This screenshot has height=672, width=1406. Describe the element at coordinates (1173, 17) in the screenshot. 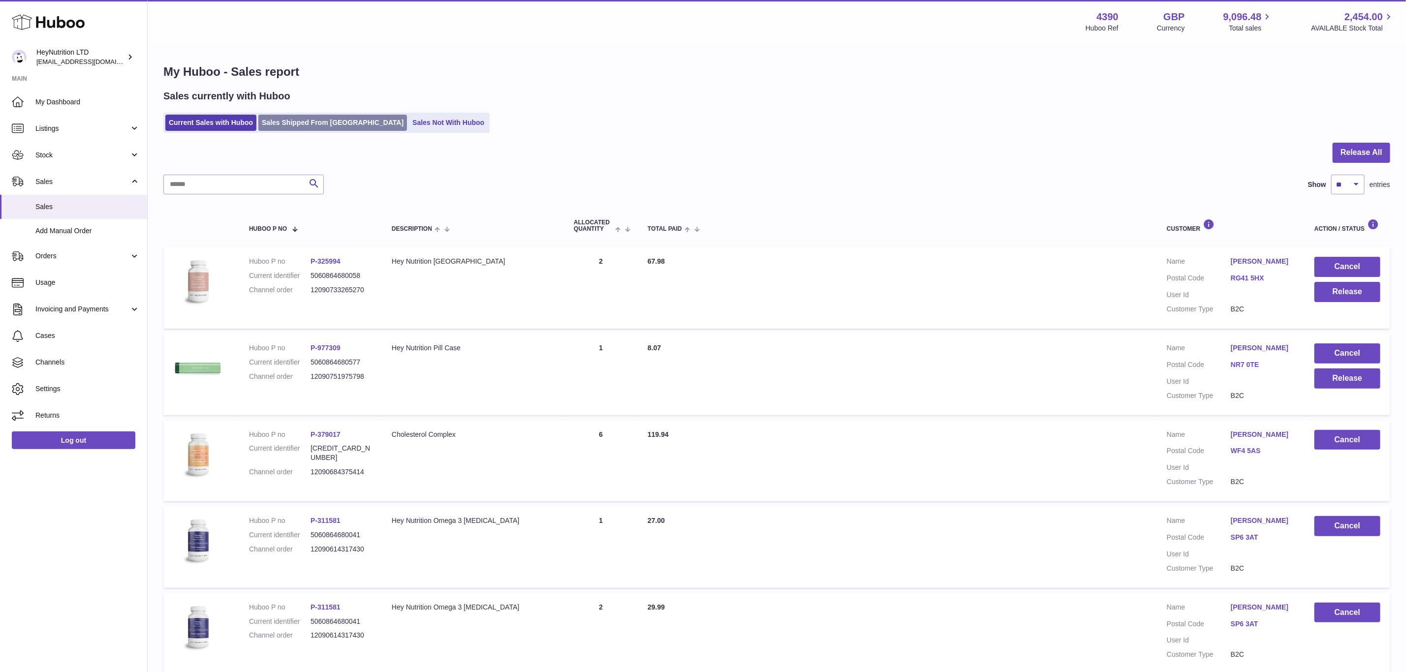

I see `strong: GBP` at that location.